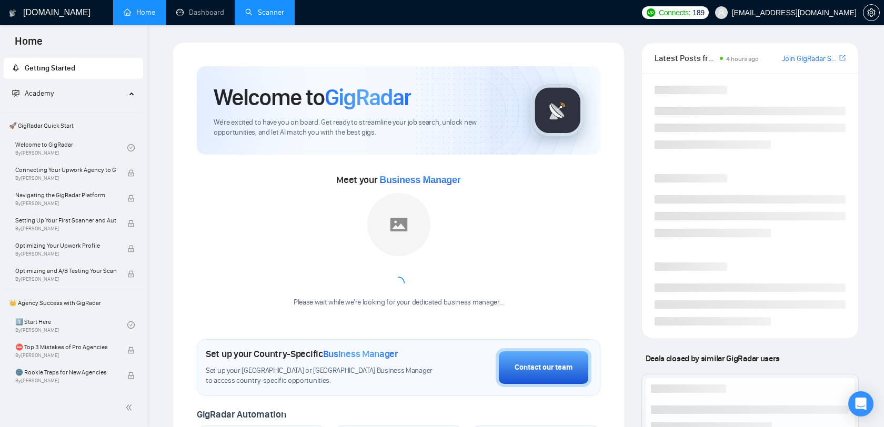  What do you see at coordinates (871, 13) in the screenshot?
I see `a: setting` at bounding box center [871, 13].